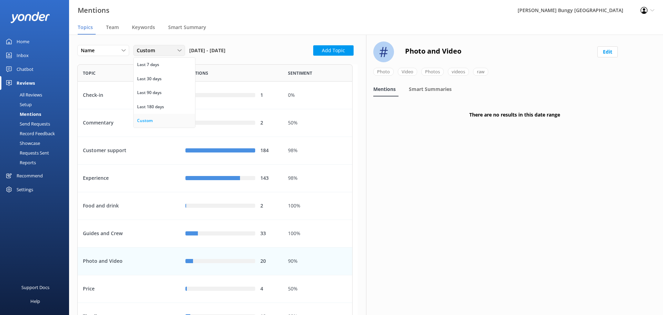 This screenshot has width=663, height=315. Describe the element at coordinates (129, 178) in the screenshot. I see `div: Experience` at that location.